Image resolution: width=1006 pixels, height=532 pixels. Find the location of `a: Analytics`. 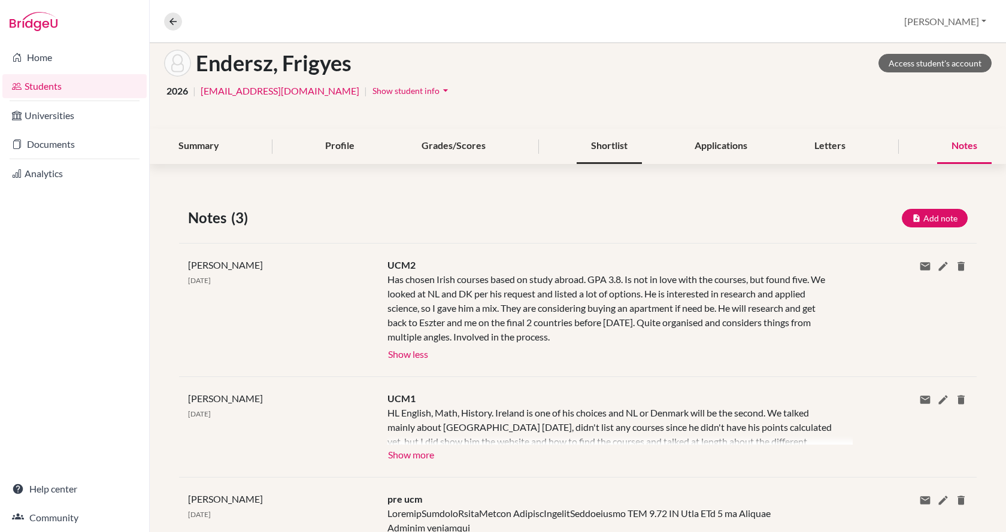

a: Analytics is located at coordinates (74, 174).